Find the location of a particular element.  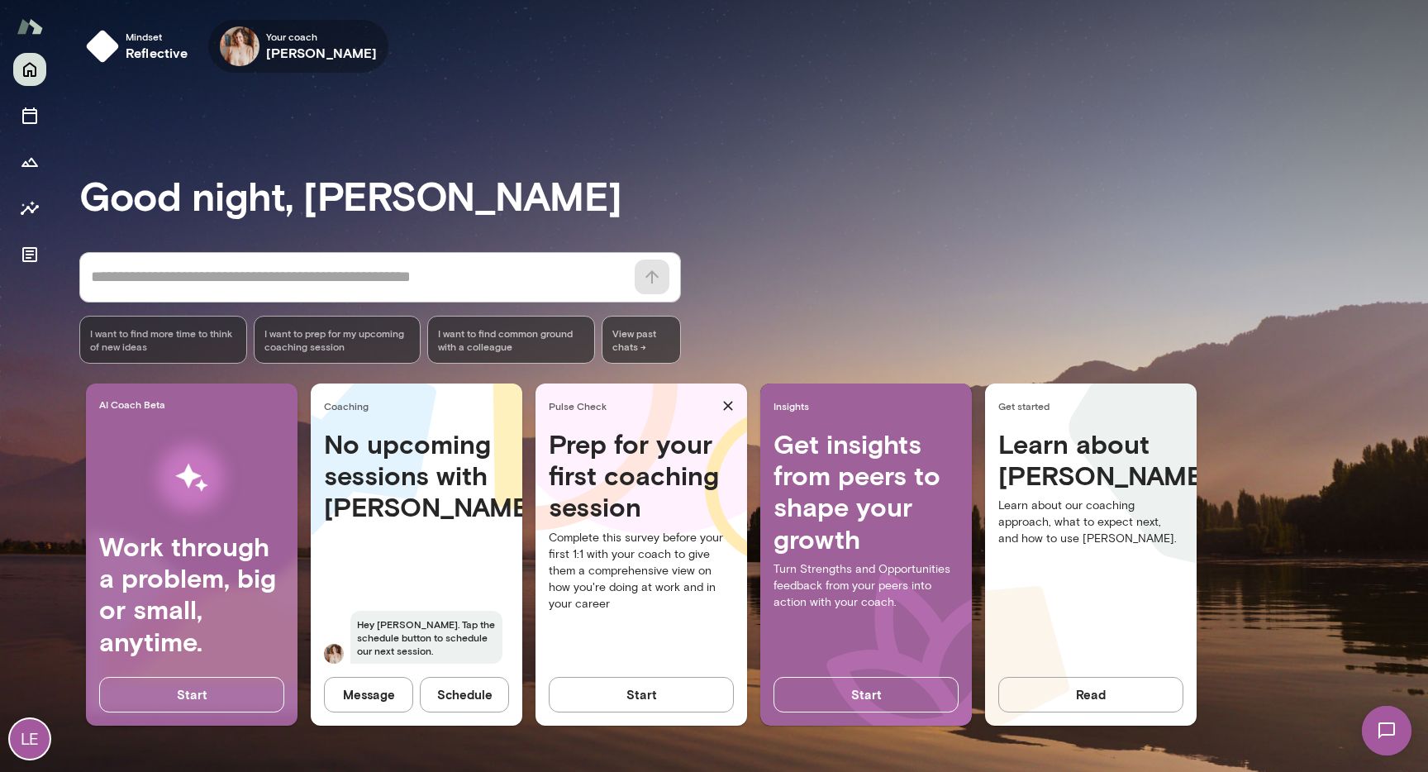

span: Pulse Check is located at coordinates (632, 406).